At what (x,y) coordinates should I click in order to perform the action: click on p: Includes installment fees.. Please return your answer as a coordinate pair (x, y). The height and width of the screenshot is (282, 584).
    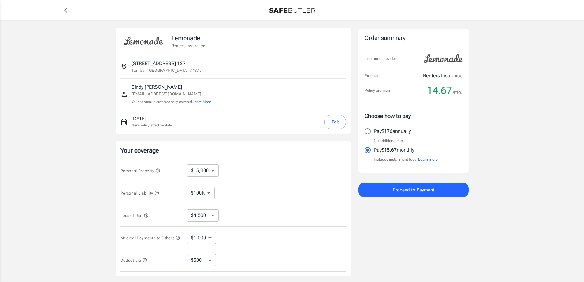
    Looking at the image, I should click on (406, 160).